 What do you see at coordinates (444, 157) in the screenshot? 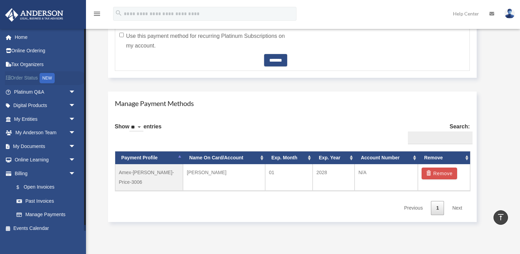
I see `th: Remove: activate to sort column ascending` at bounding box center [444, 157].